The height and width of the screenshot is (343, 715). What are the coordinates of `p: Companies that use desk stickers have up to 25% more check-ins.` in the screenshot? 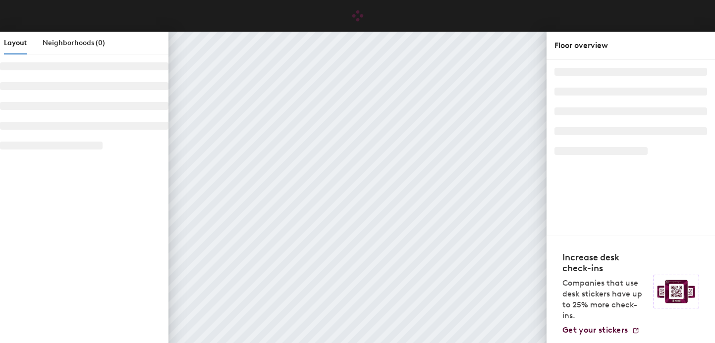 It's located at (605, 300).